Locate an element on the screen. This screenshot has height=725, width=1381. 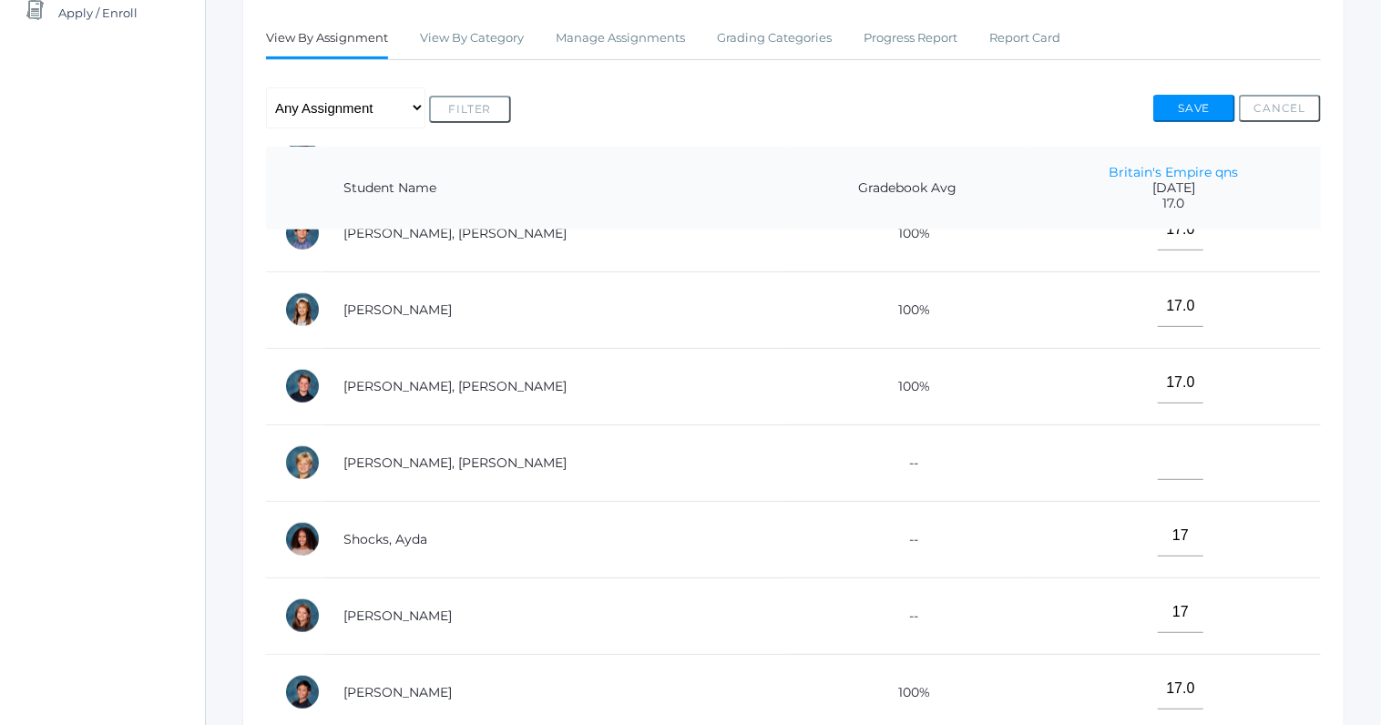
a: Report Card is located at coordinates (1025, 38).